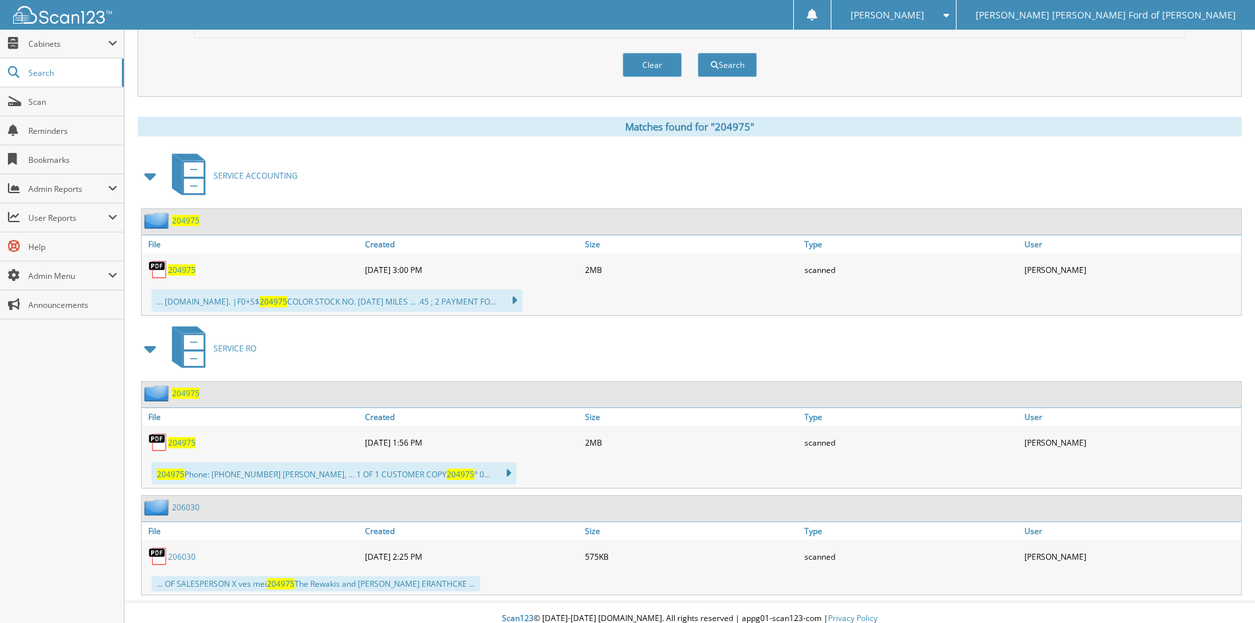 This screenshot has height=623, width=1255. What do you see at coordinates (652, 65) in the screenshot?
I see `button: Clear` at bounding box center [652, 65].